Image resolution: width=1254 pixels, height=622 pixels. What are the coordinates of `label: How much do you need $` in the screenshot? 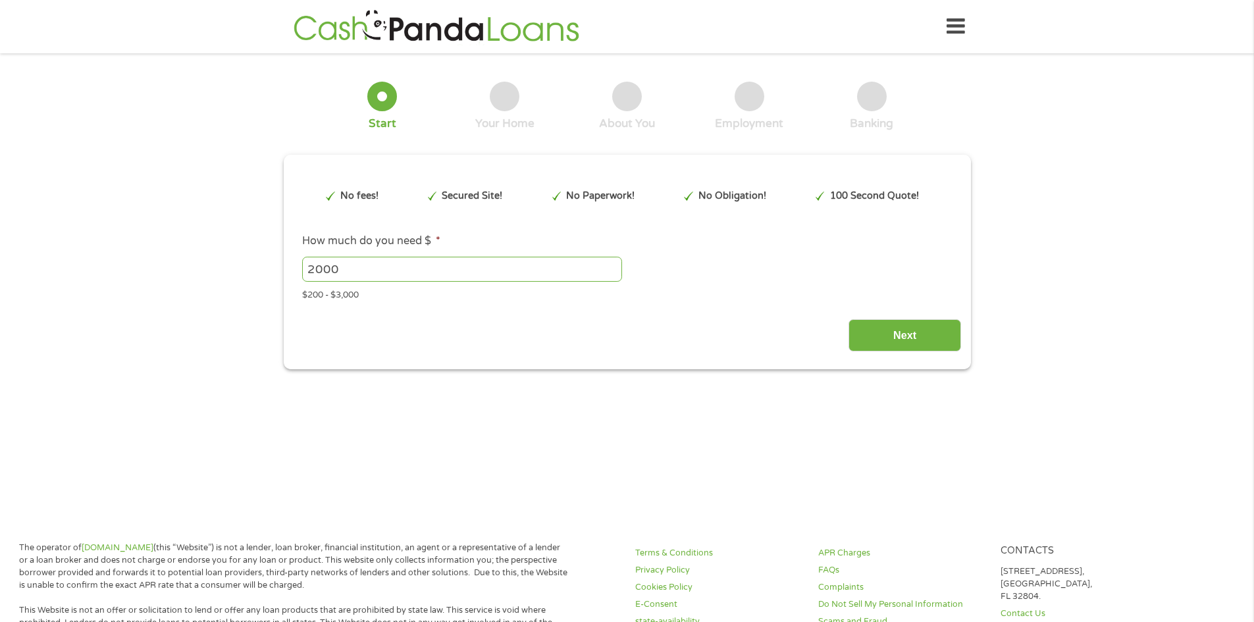 It's located at (371, 241).